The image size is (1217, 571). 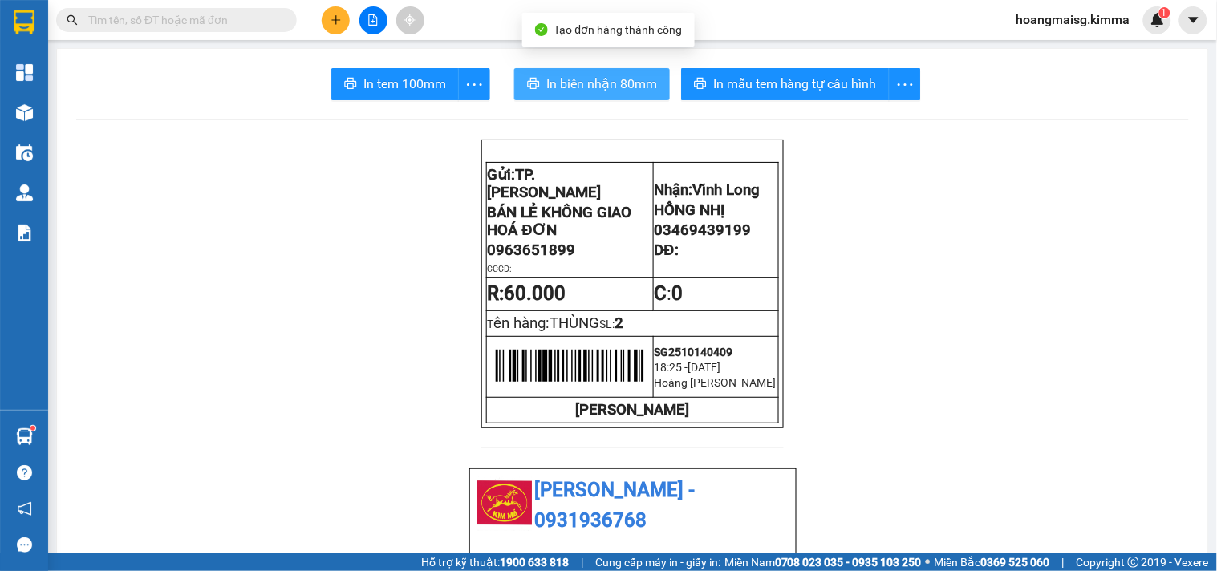 I want to click on span: DĐ:, so click(x=667, y=250).